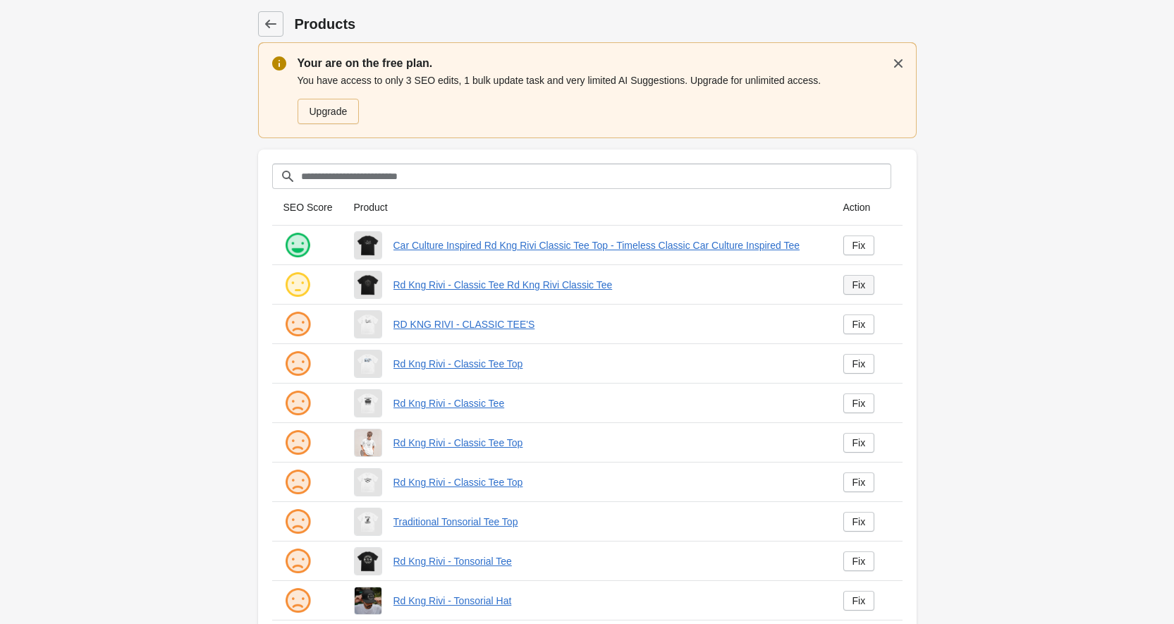 This screenshot has width=1174, height=624. Describe the element at coordinates (607, 324) in the screenshot. I see `a: RD KNG RIVI - CLASSIC TEE'S` at that location.